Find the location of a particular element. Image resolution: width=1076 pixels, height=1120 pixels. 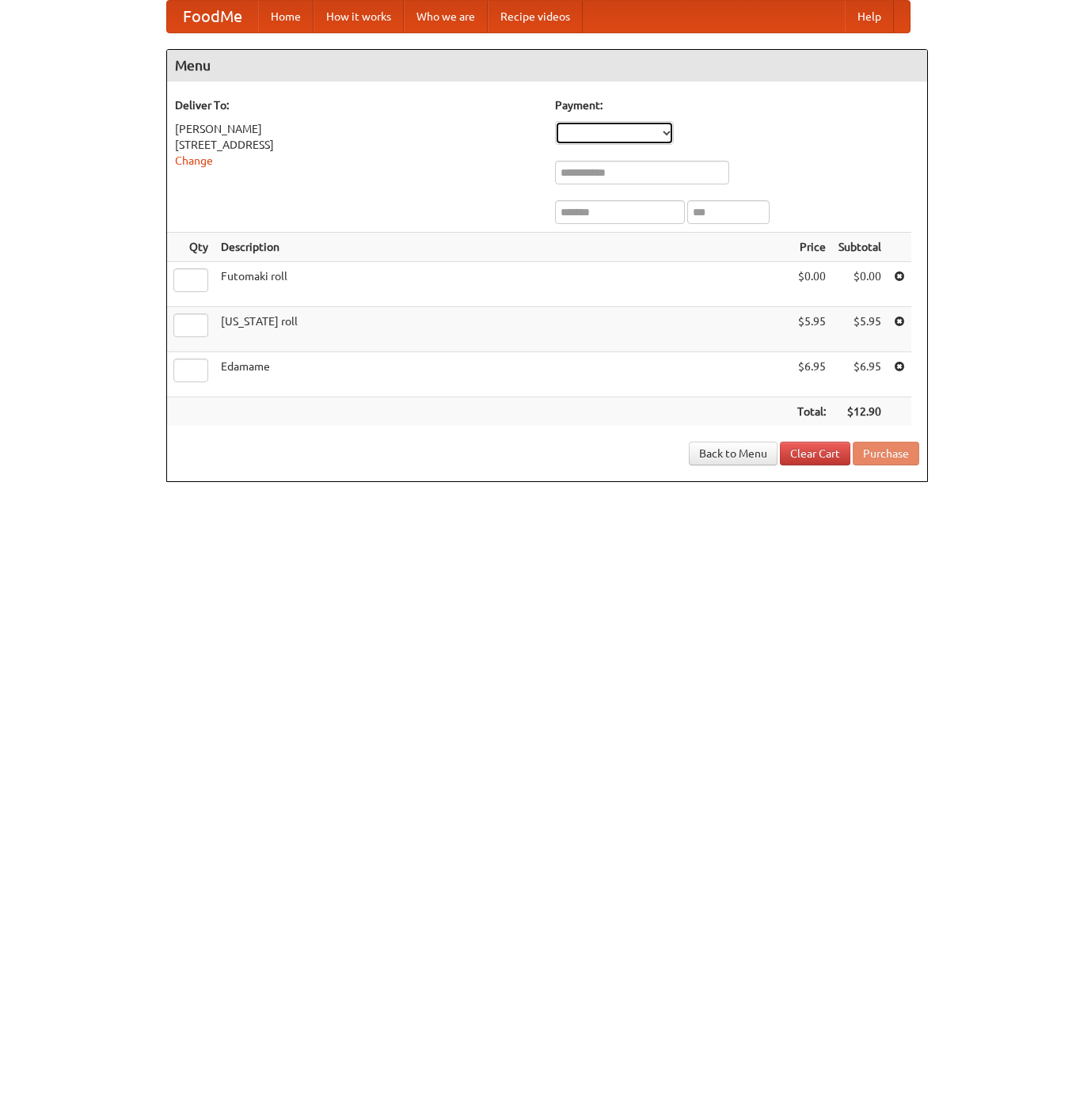

th: Subtotal is located at coordinates (859, 246).